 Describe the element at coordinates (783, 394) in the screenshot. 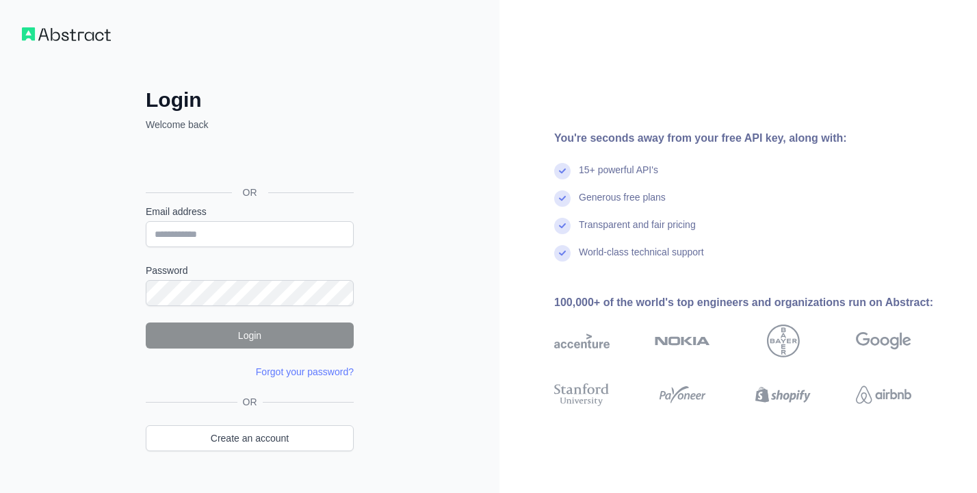

I see `img: shopify` at that location.